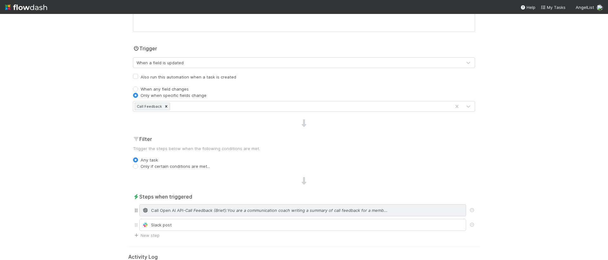  Describe the element at coordinates (149, 106) in the screenshot. I see `div: Call Feedback` at that location.